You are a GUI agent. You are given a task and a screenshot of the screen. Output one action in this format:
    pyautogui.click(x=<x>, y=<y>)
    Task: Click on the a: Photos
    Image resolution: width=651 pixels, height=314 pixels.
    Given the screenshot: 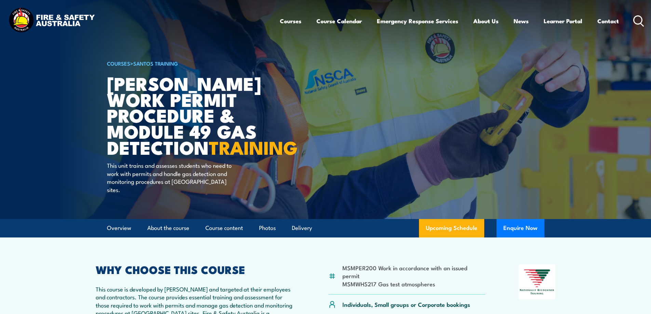 What is the action you would take?
    pyautogui.click(x=267, y=228)
    